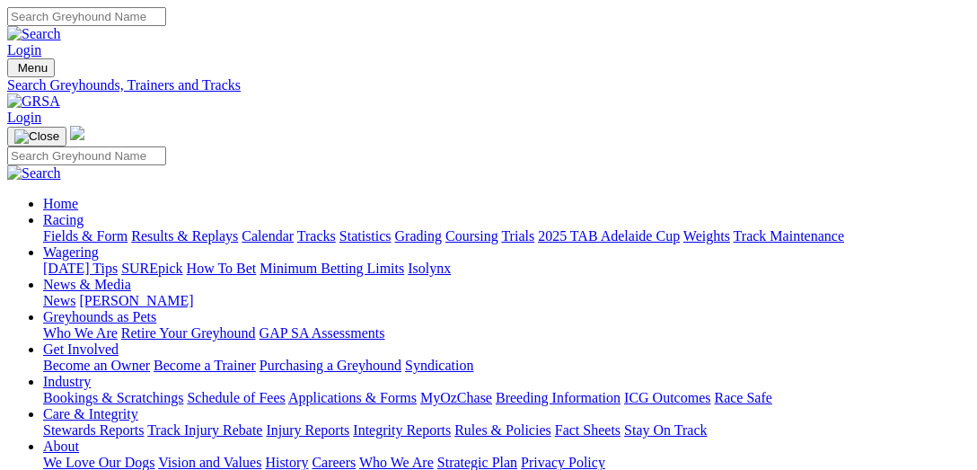  I want to click on a: Integrity Reports, so click(401, 429).